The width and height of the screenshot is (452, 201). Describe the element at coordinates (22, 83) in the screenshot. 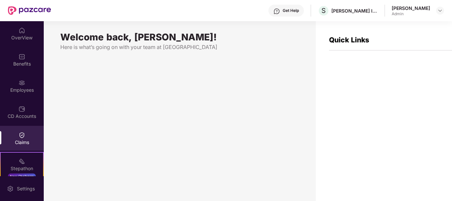

I see `img: svg+xml;base64,PHN2ZyBpZD0iRW1wbG95ZWVzIiB4bWxucz0iaHR0cDovL3d3dy53My5vcmcvMjAwMC9zdmciIHdpZHRoPS...` at that location.